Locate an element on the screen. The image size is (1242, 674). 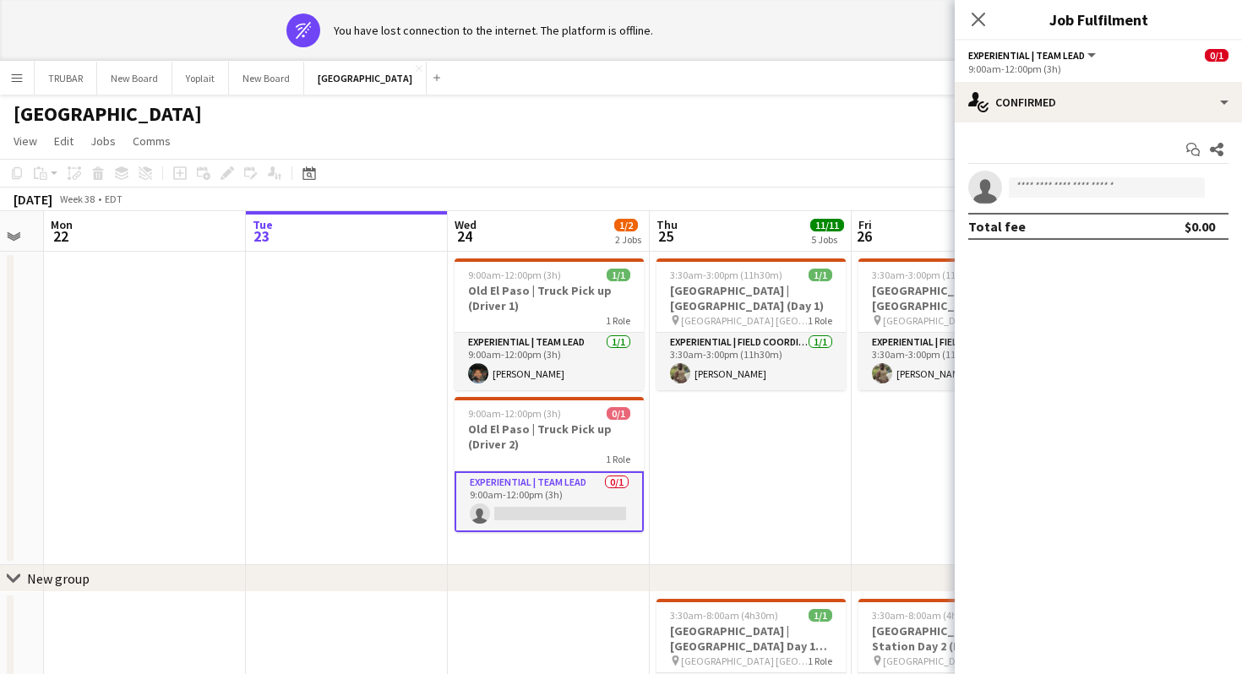
div: EDT is located at coordinates (113, 199).